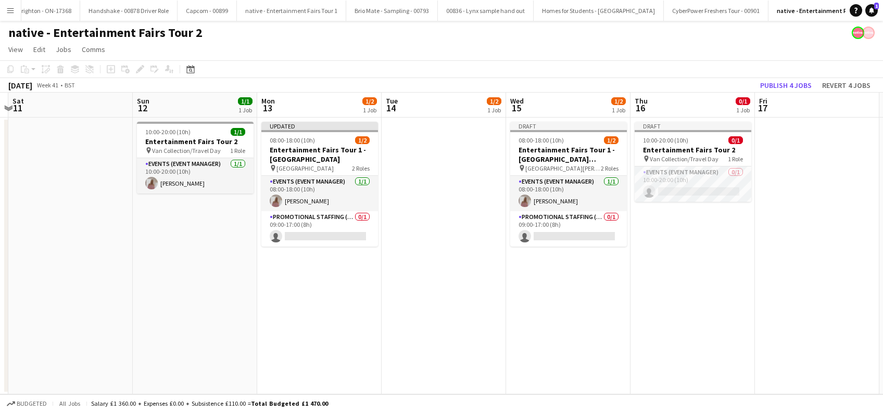  I want to click on span: Edit, so click(39, 49).